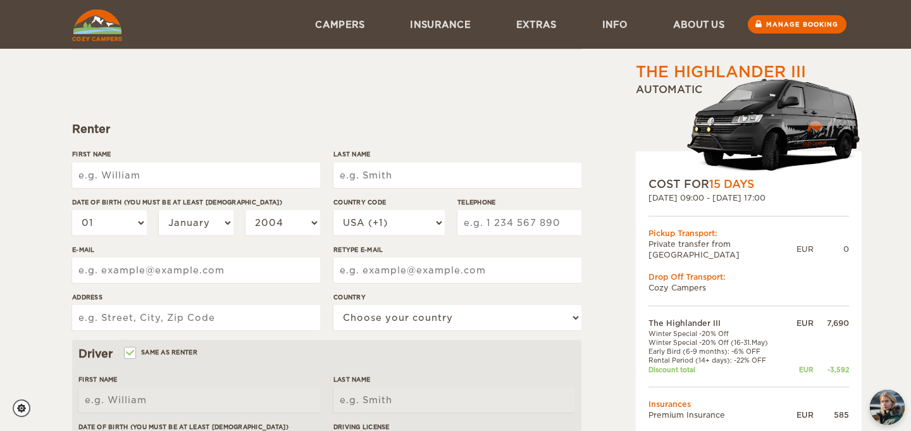 The height and width of the screenshot is (431, 911). I want to click on label: Retype E-mail, so click(457, 249).